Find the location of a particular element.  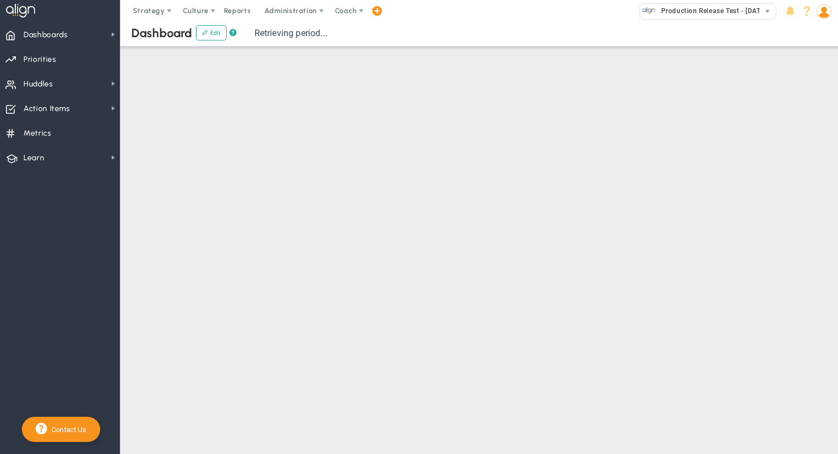

span: Strategy is located at coordinates (149, 10).